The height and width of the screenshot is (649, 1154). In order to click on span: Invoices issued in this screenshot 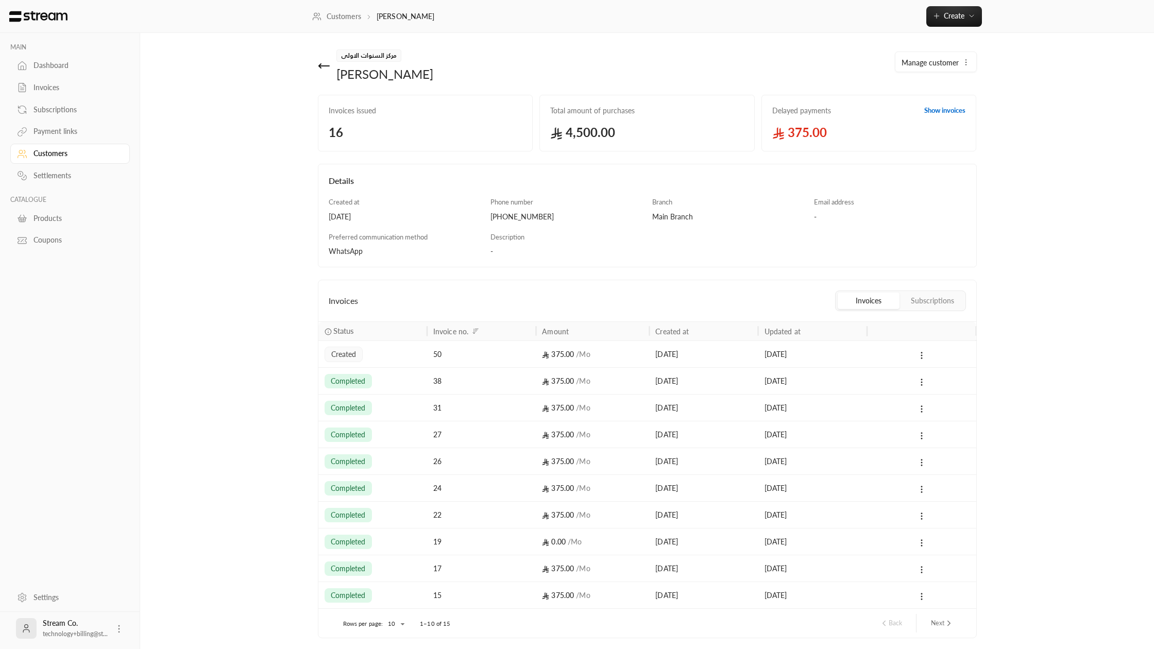, I will do `click(425, 111)`.